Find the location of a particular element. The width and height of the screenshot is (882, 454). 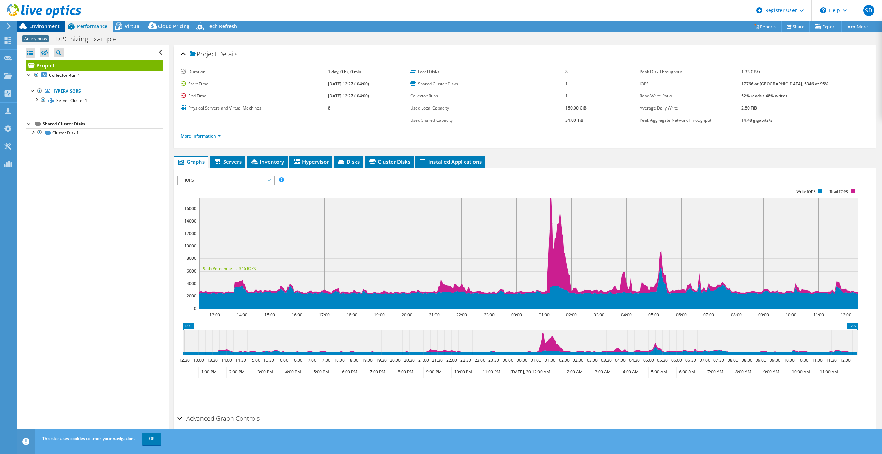

b: Collector Run 1 is located at coordinates (65, 75).